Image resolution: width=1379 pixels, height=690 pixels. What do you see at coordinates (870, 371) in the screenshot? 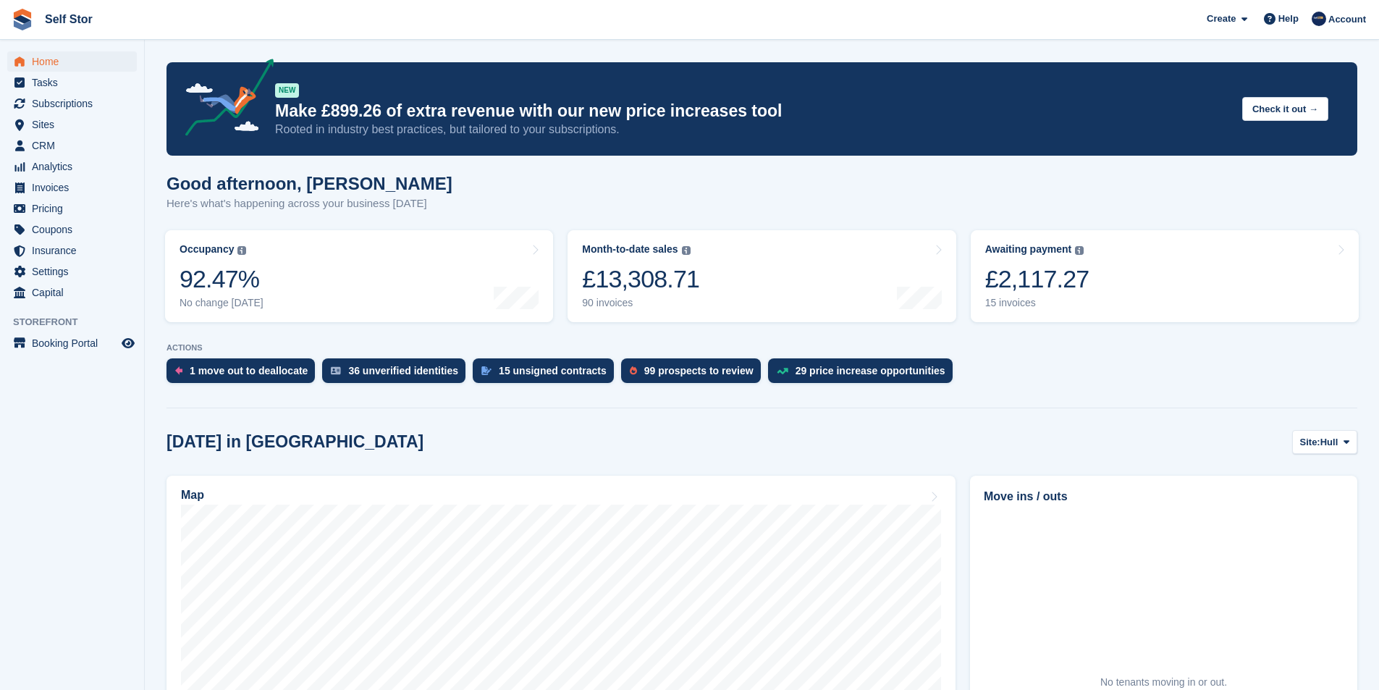
I see `div: 29 price increase opportunities` at bounding box center [870, 371].